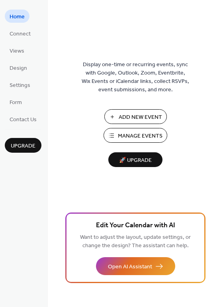 The width and height of the screenshot is (223, 307). Describe the element at coordinates (16, 102) in the screenshot. I see `a: Form` at that location.